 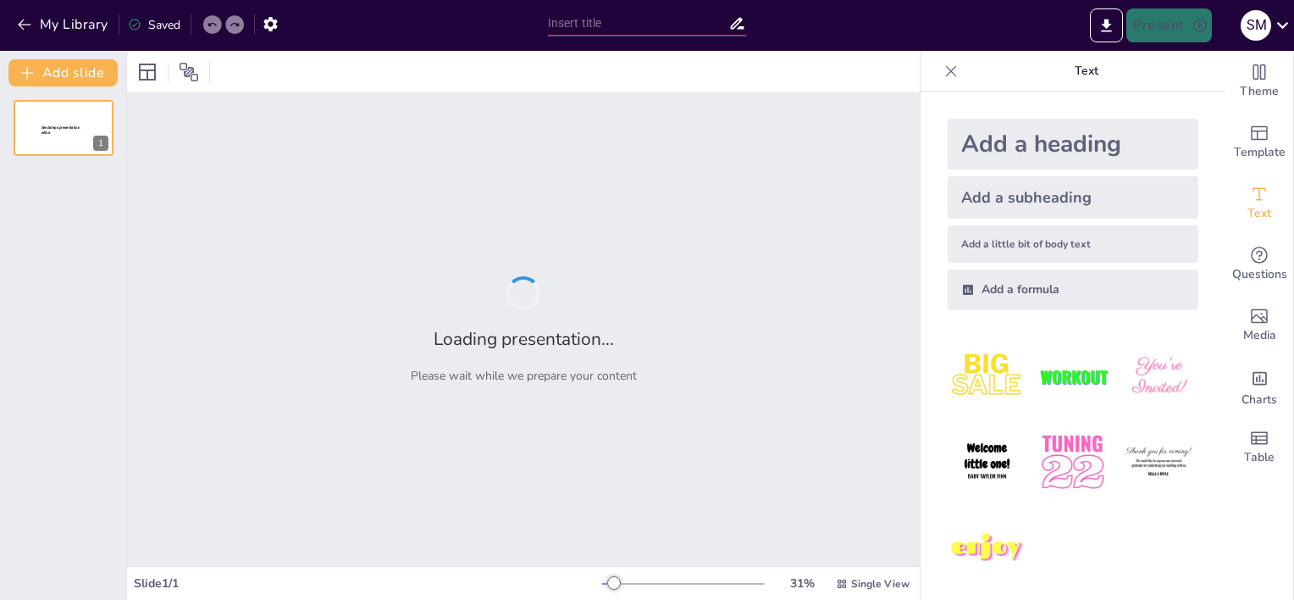 I want to click on p: Please wait while we prepare your content, so click(x=523, y=375).